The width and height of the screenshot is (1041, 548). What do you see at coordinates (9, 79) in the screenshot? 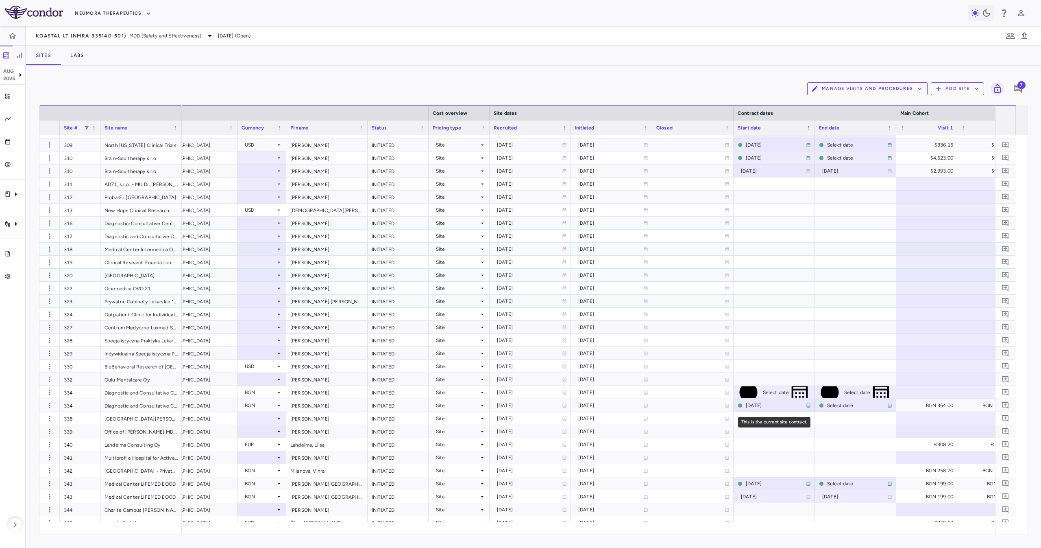
I see `p: 2025` at bounding box center [9, 79].